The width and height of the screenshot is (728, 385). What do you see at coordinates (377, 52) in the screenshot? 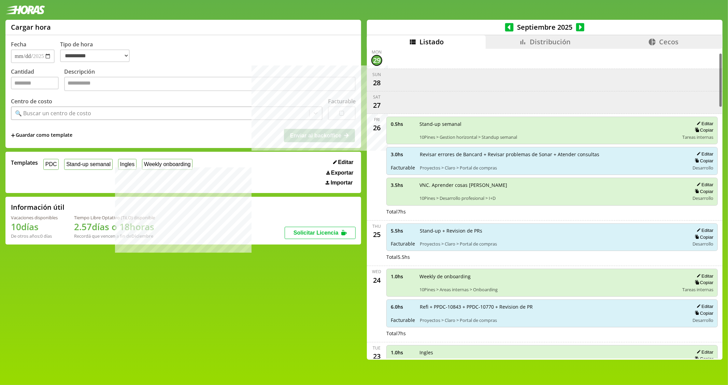
I see `div: Mon` at bounding box center [377, 52].